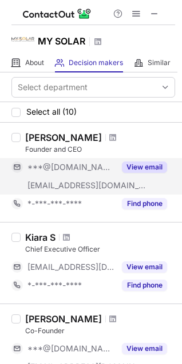 The height and width of the screenshot is (364, 182). I want to click on span: Decision makers, so click(95, 63).